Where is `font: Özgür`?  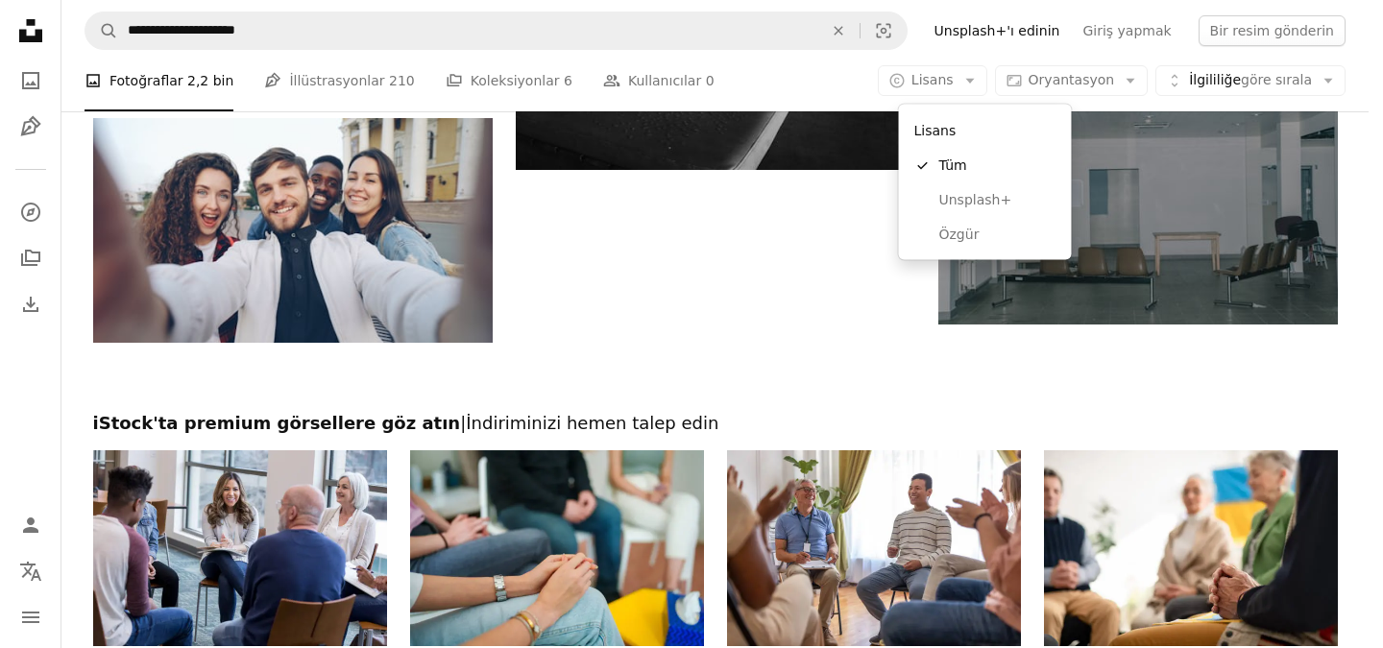
font: Özgür is located at coordinates (960, 233).